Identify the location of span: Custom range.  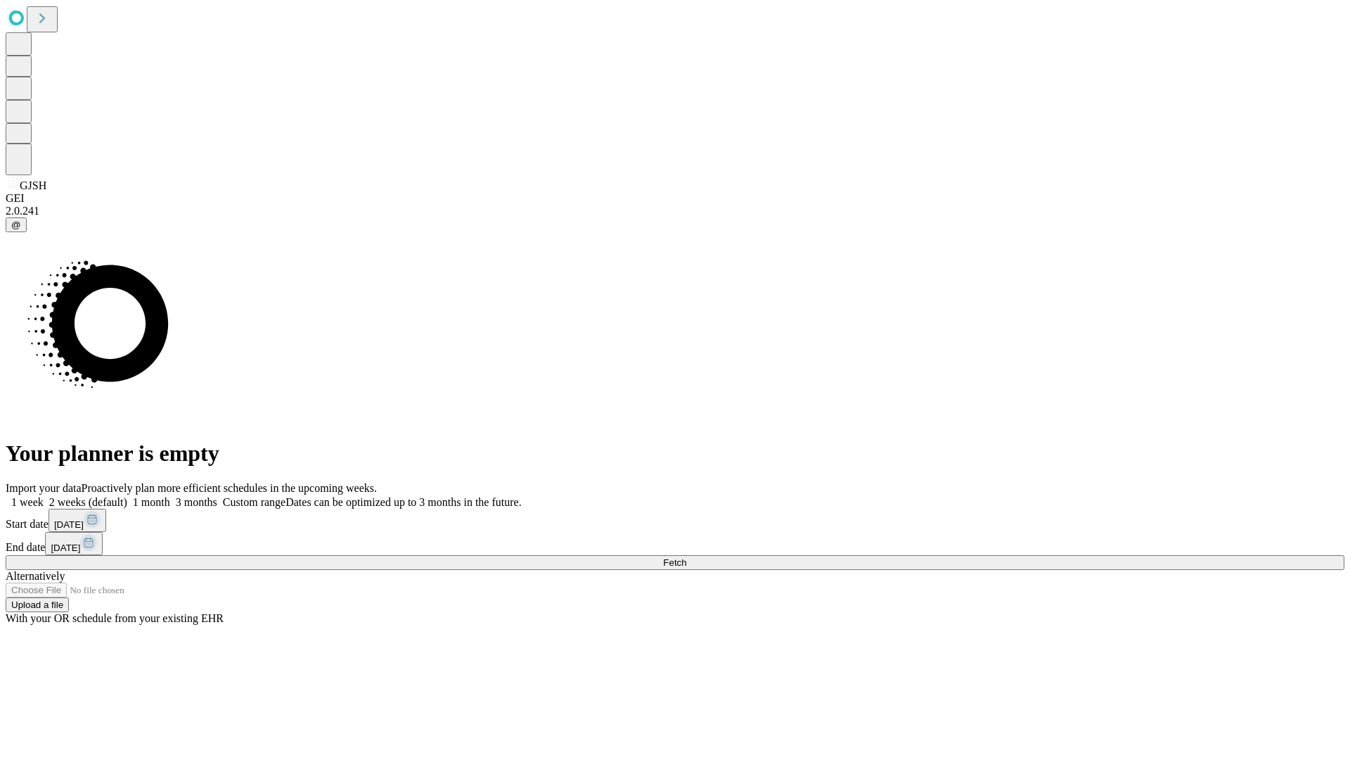
(254, 501).